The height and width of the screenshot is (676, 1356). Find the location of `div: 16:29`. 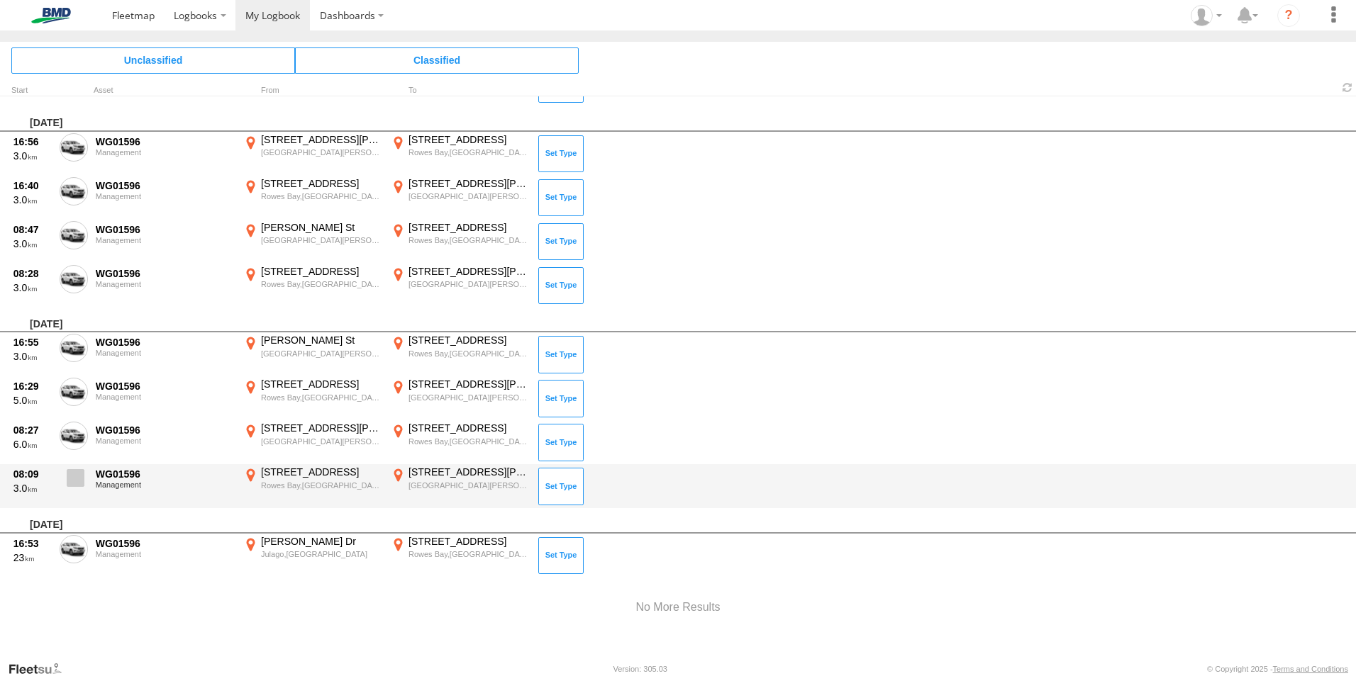

div: 16:29 is located at coordinates (33, 386).